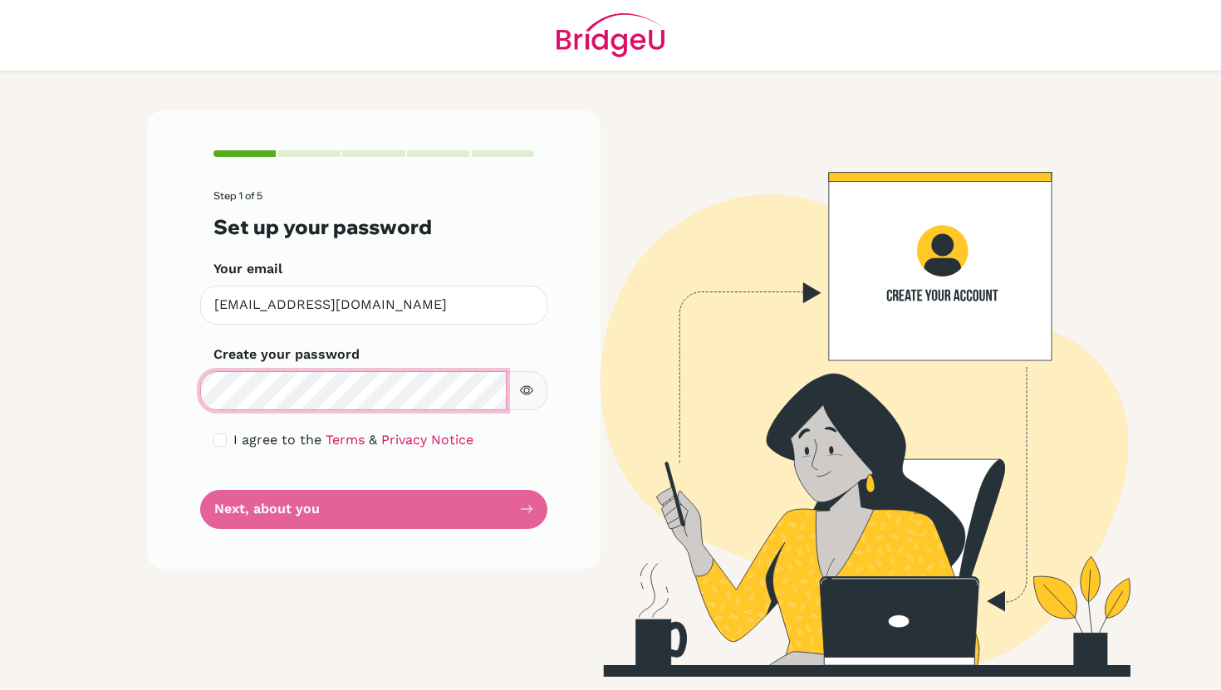 This screenshot has width=1221, height=690. Describe the element at coordinates (374, 227) in the screenshot. I see `h3: Set up your password` at that location.